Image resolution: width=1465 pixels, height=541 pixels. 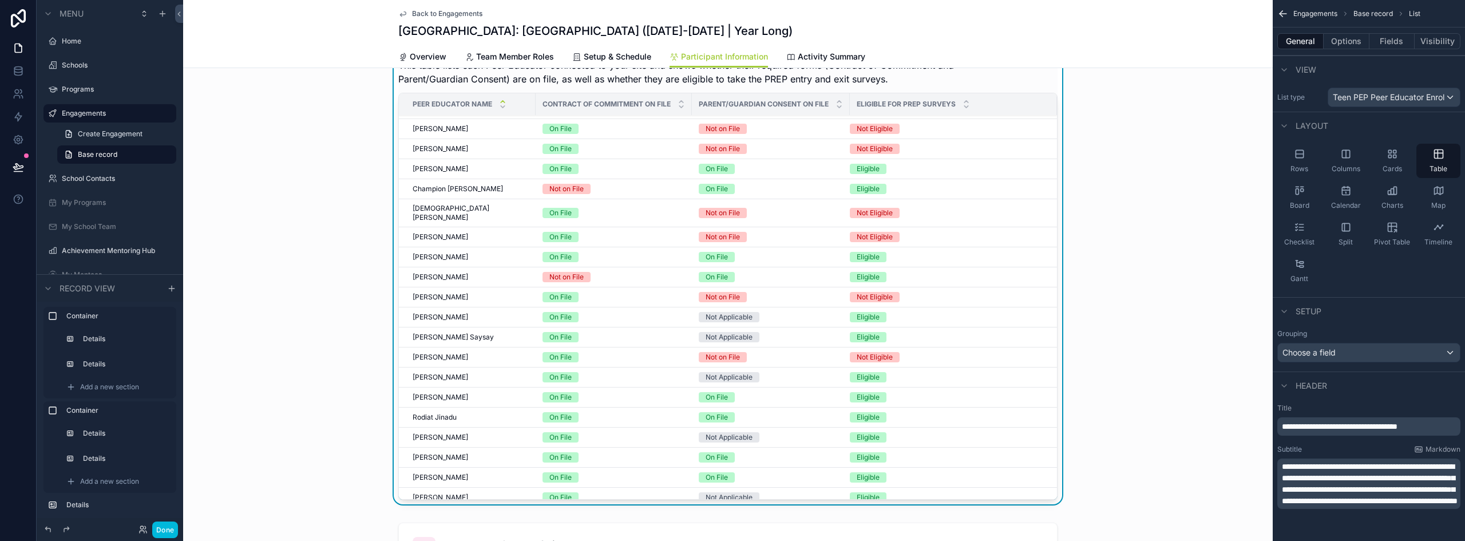 I want to click on a: Achievement Mentoring Hub, so click(x=116, y=251).